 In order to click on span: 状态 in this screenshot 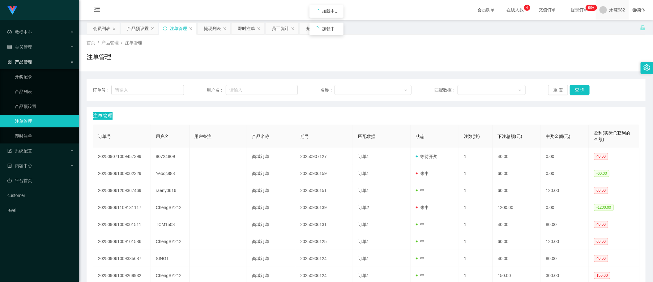, I will do `click(420, 136)`.